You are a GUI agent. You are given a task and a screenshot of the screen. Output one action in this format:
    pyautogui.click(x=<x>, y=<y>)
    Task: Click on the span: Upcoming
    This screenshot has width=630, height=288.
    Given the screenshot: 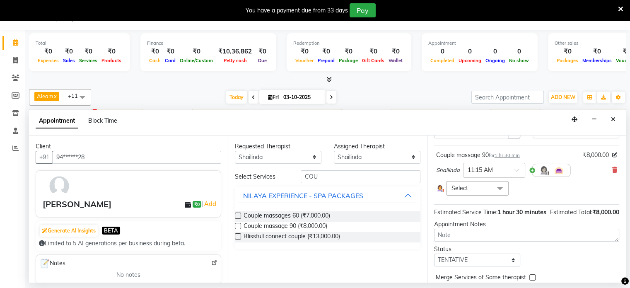 What is the action you would take?
    pyautogui.click(x=470, y=60)
    